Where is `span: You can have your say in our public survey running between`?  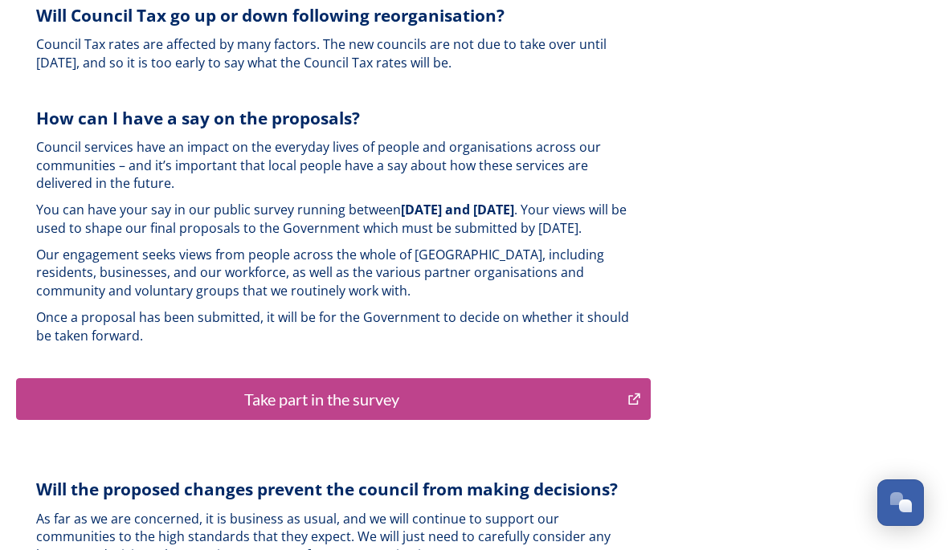 span: You can have your say in our public survey running between is located at coordinates (219, 210).